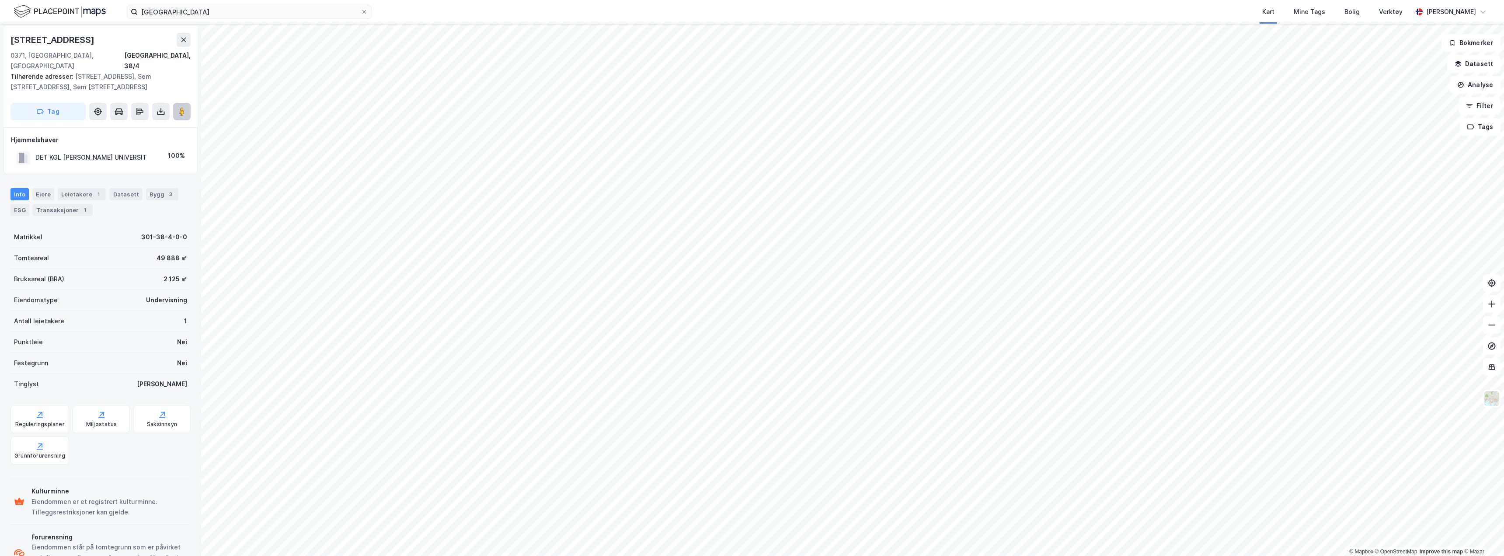 This screenshot has height=556, width=1504. I want to click on div: Bruksareal (BRA), so click(39, 279).